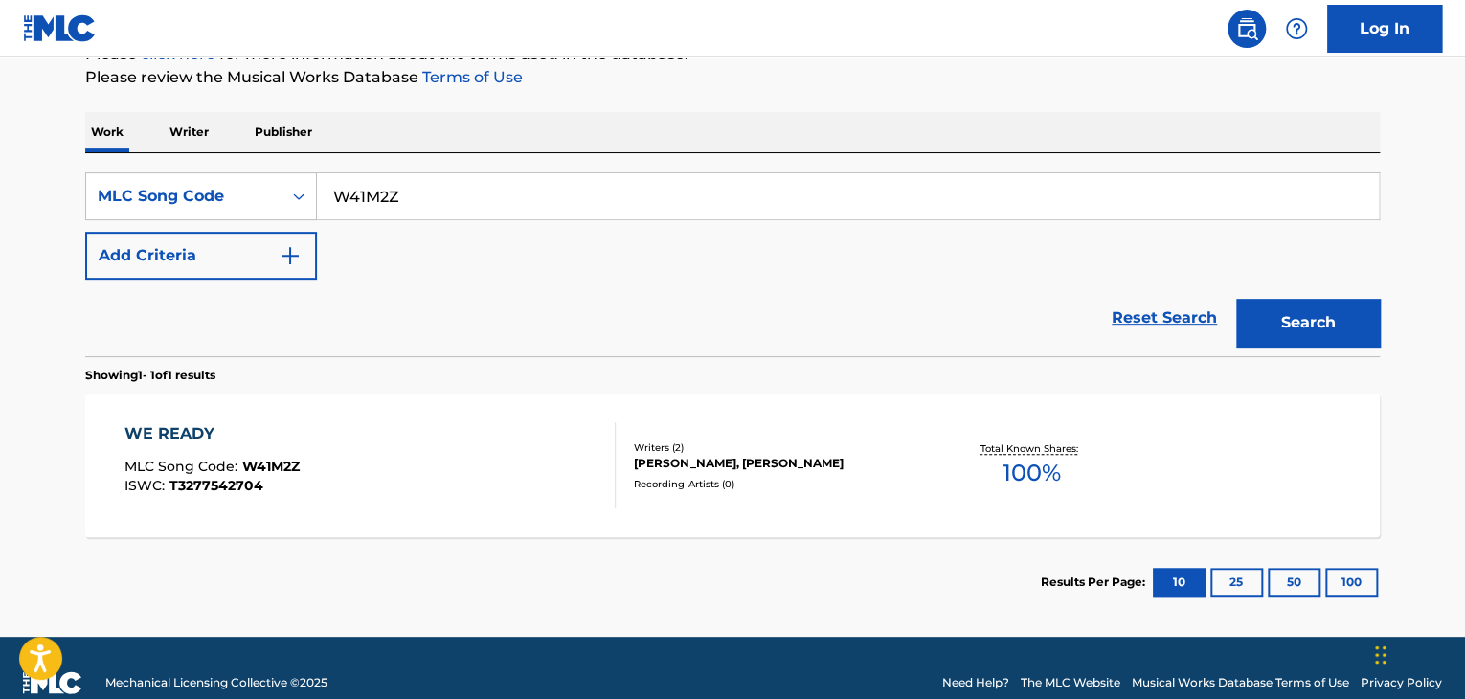 The width and height of the screenshot is (1465, 699). I want to click on a: Reset Search, so click(1164, 318).